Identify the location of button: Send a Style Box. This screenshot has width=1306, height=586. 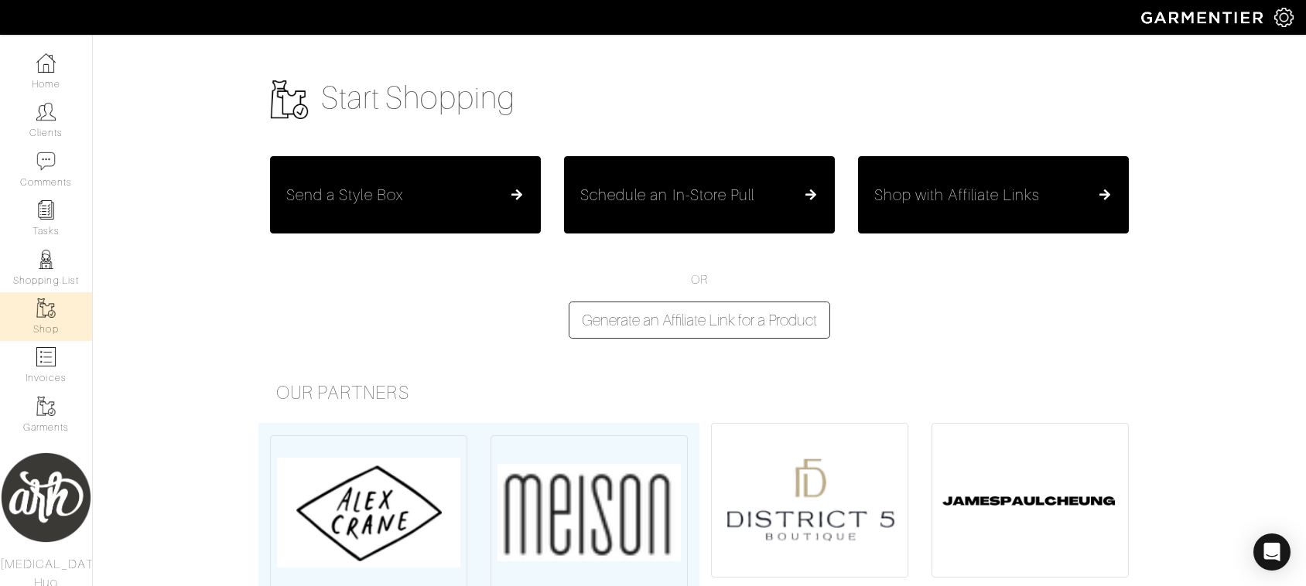
(405, 195).